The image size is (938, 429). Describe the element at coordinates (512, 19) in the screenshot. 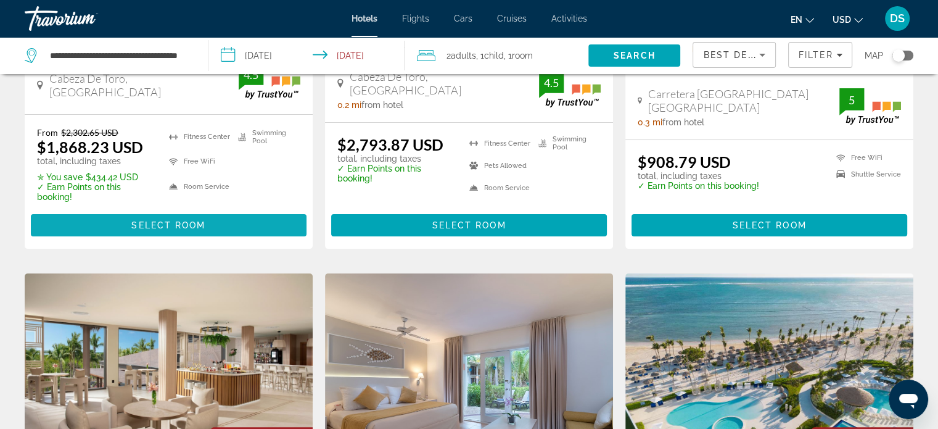

I see `a: Cruises` at that location.